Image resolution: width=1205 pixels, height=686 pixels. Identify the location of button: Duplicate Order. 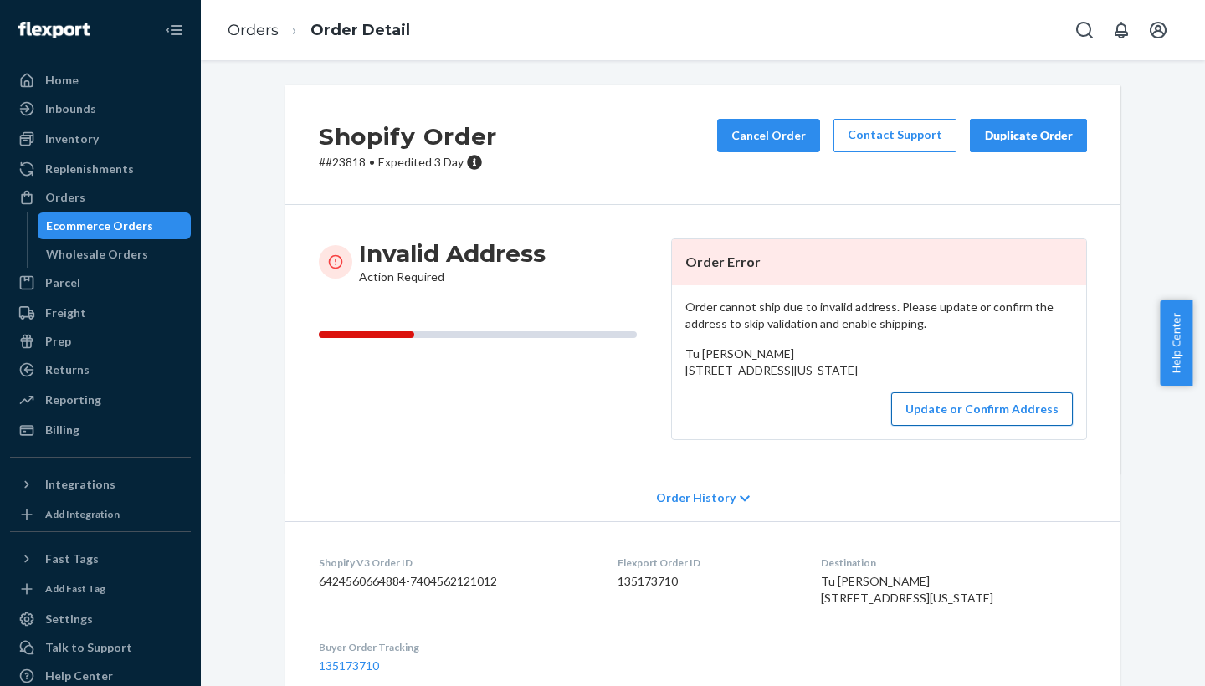
(1029, 136).